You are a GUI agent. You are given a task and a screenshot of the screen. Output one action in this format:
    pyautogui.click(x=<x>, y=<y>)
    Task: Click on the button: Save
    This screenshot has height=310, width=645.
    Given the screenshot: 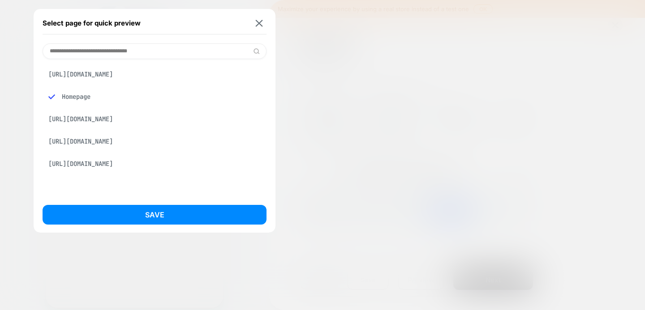 What is the action you would take?
    pyautogui.click(x=154, y=215)
    